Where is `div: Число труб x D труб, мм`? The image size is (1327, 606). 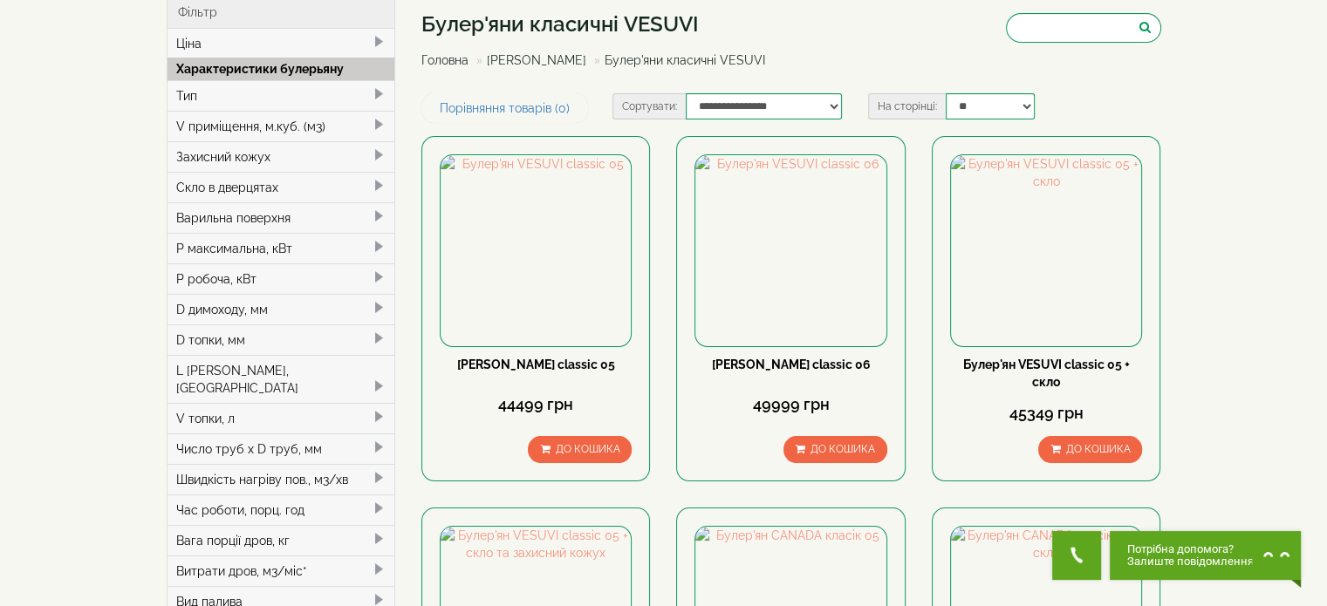
div: Число труб x D труб, мм is located at coordinates (281, 448).